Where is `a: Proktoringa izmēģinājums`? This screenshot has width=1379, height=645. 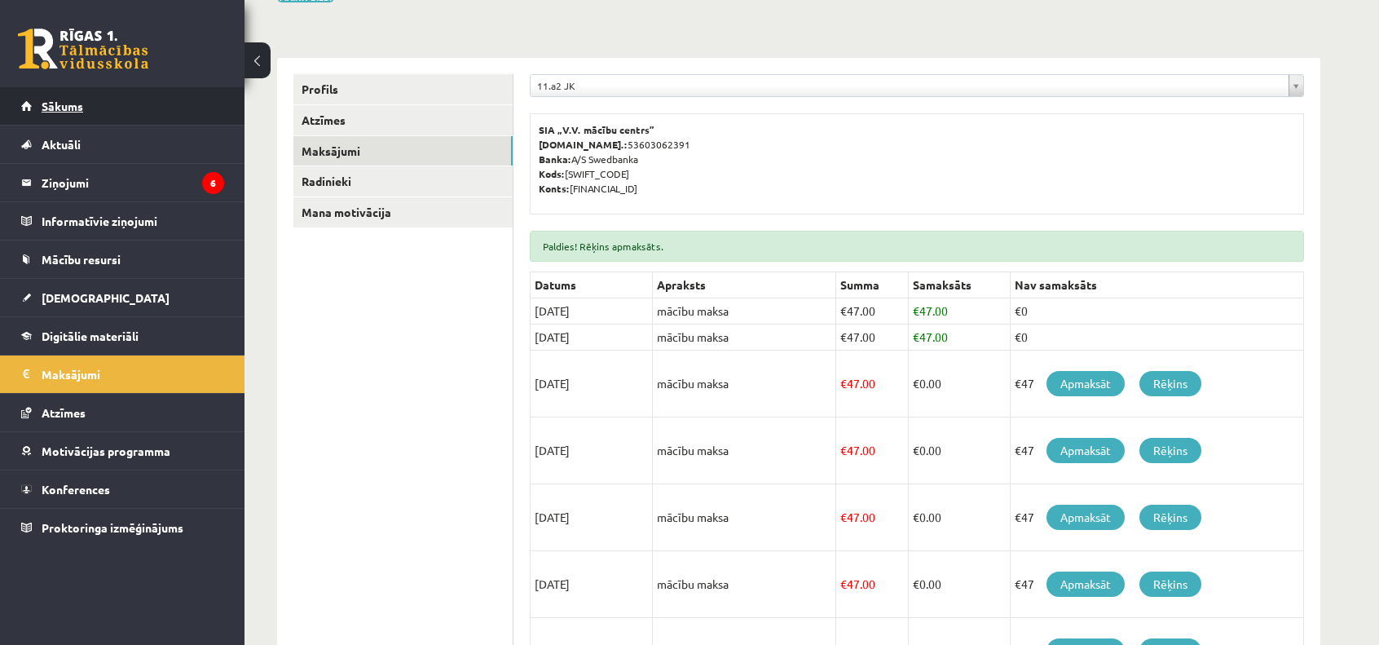
a: Proktoringa izmēģinājums is located at coordinates (122, 527).